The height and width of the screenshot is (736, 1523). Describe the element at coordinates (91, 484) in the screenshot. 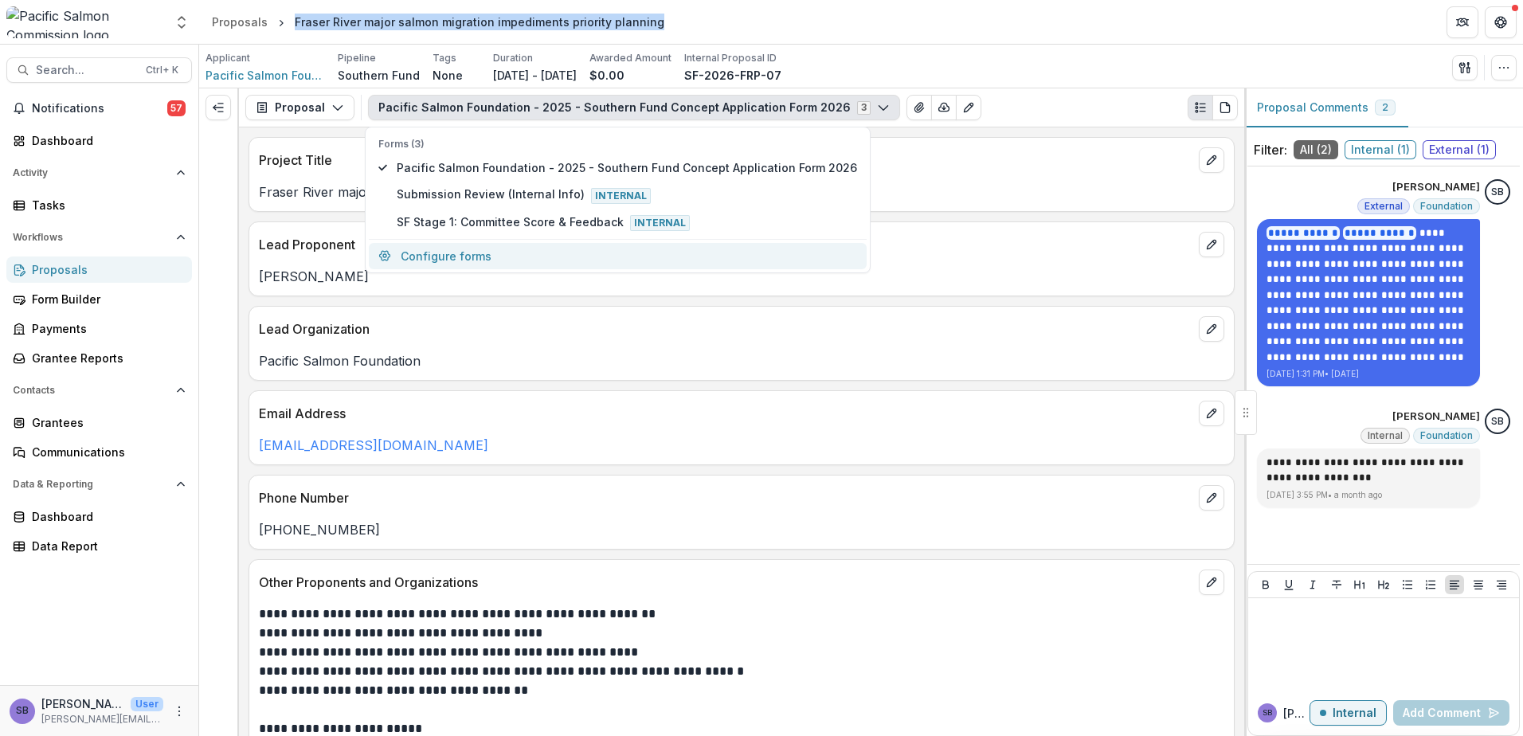

I see `span: Data & Reporting` at that location.